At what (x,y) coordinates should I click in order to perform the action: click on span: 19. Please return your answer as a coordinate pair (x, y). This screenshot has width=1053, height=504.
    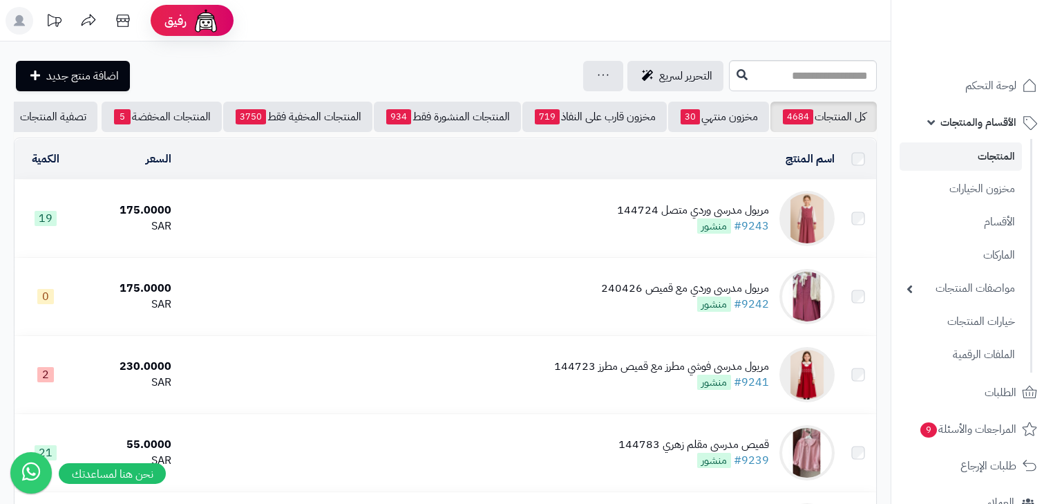
    Looking at the image, I should click on (46, 218).